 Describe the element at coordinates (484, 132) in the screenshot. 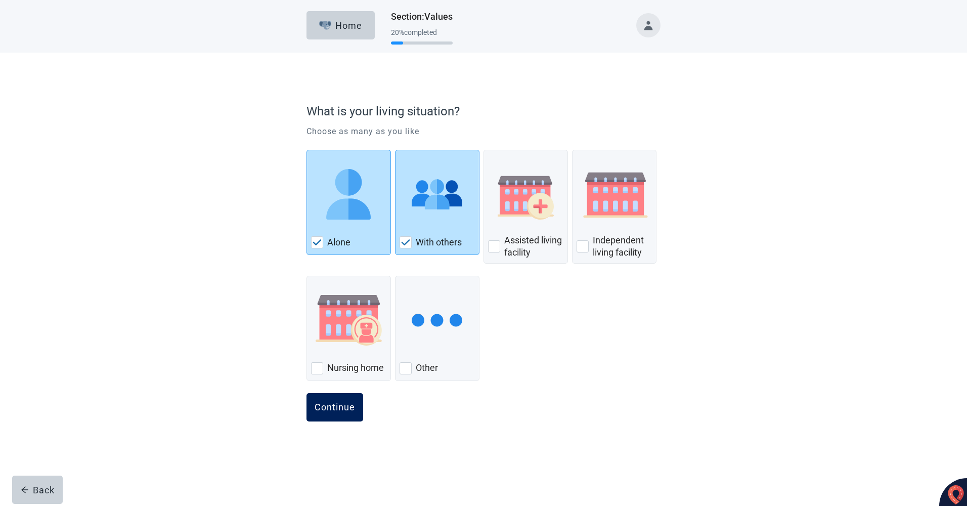

I see `p: Choose as many as you like` at that location.